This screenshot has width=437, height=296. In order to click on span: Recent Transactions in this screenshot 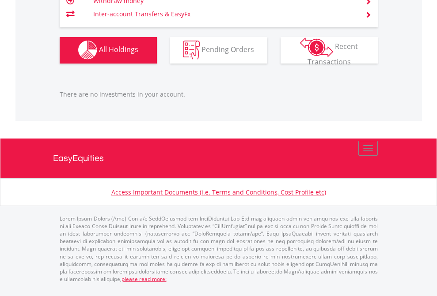, I will do `click(332, 54)`.